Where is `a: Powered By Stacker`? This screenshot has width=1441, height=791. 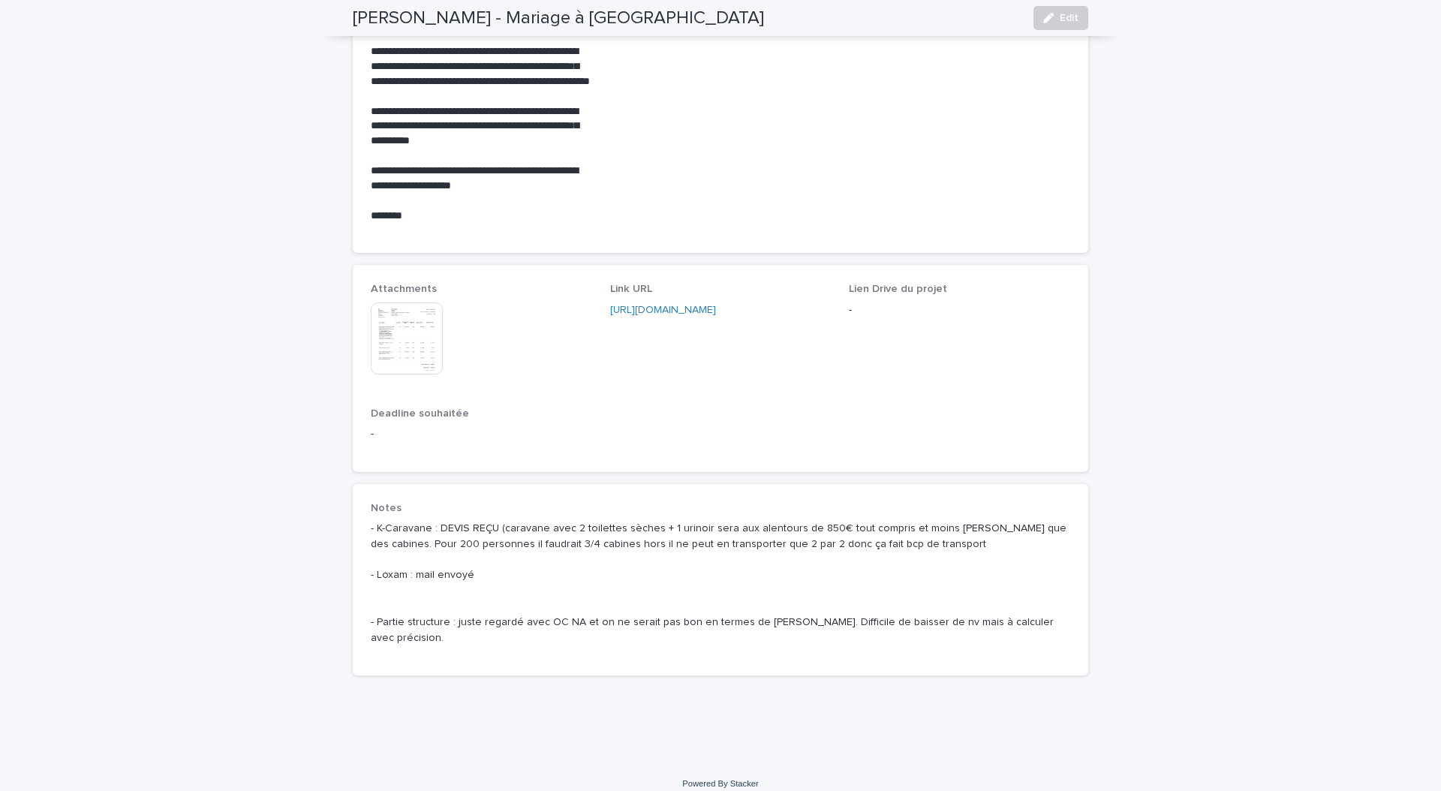
a: Powered By Stacker is located at coordinates (720, 784).